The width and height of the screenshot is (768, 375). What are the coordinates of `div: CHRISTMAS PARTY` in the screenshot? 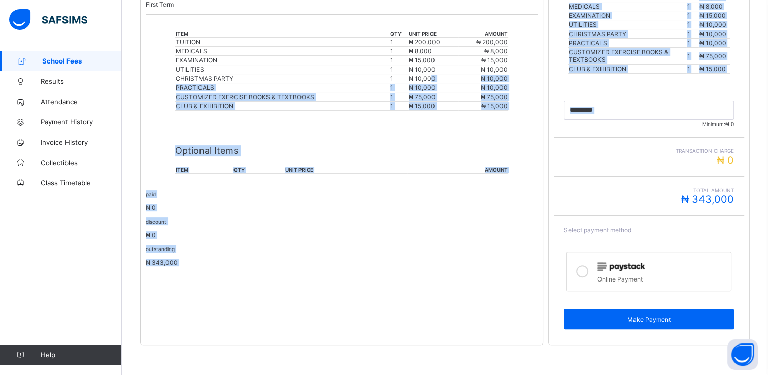 It's located at (282, 78).